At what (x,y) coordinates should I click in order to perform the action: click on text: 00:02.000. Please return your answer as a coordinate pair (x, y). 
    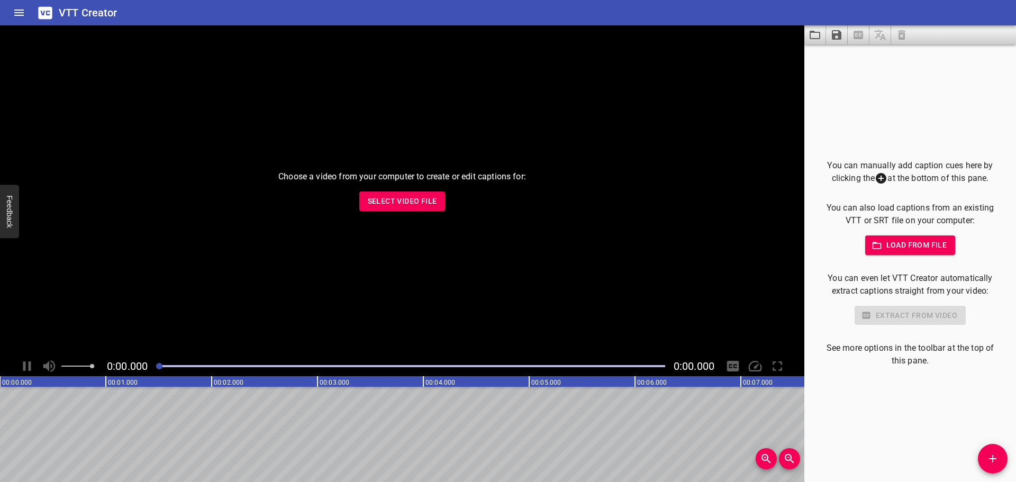
    Looking at the image, I should click on (229, 382).